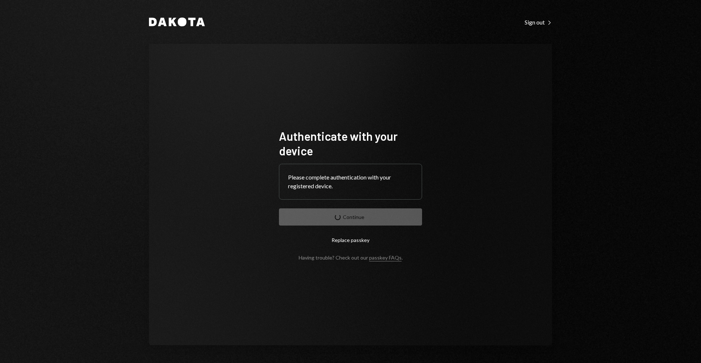 The width and height of the screenshot is (701, 363). Describe the element at coordinates (385, 257) in the screenshot. I see `a: passkey FAQs` at that location.